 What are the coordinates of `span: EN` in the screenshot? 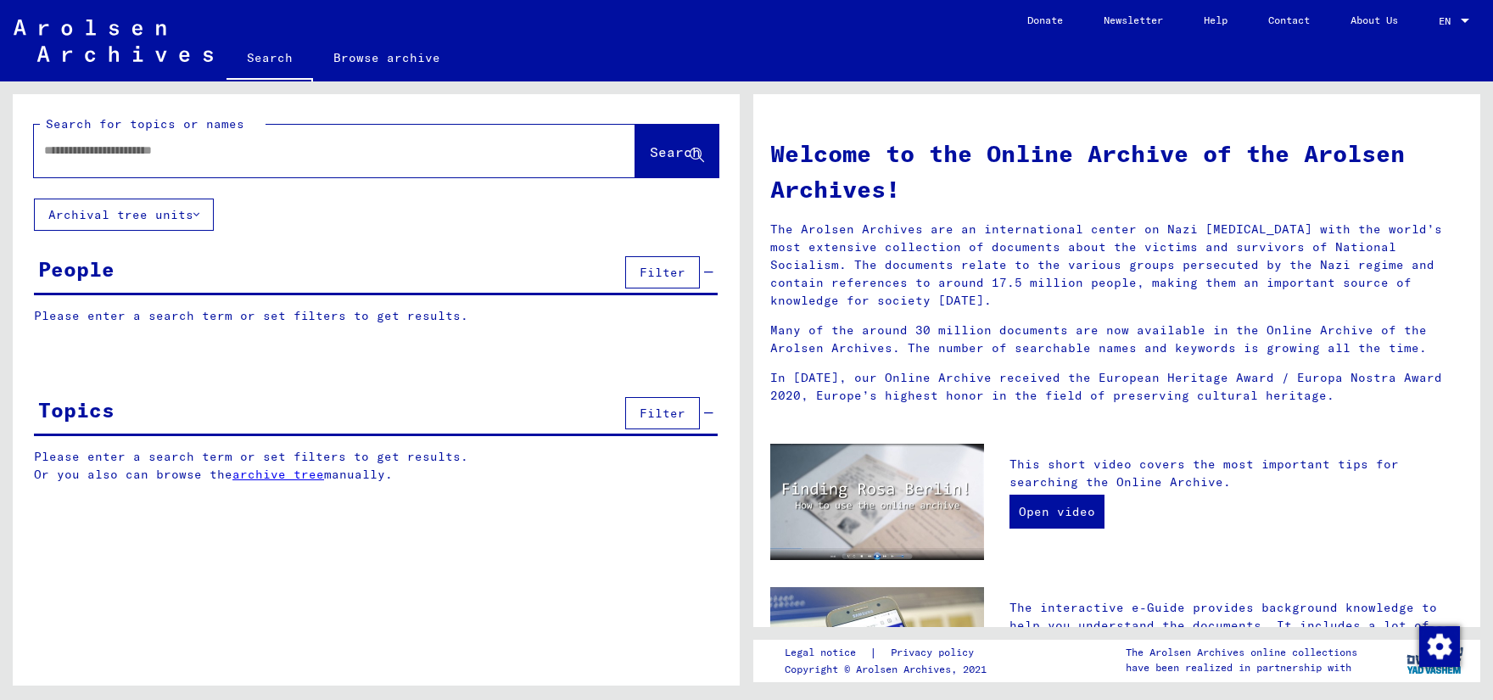 It's located at (1448, 21).